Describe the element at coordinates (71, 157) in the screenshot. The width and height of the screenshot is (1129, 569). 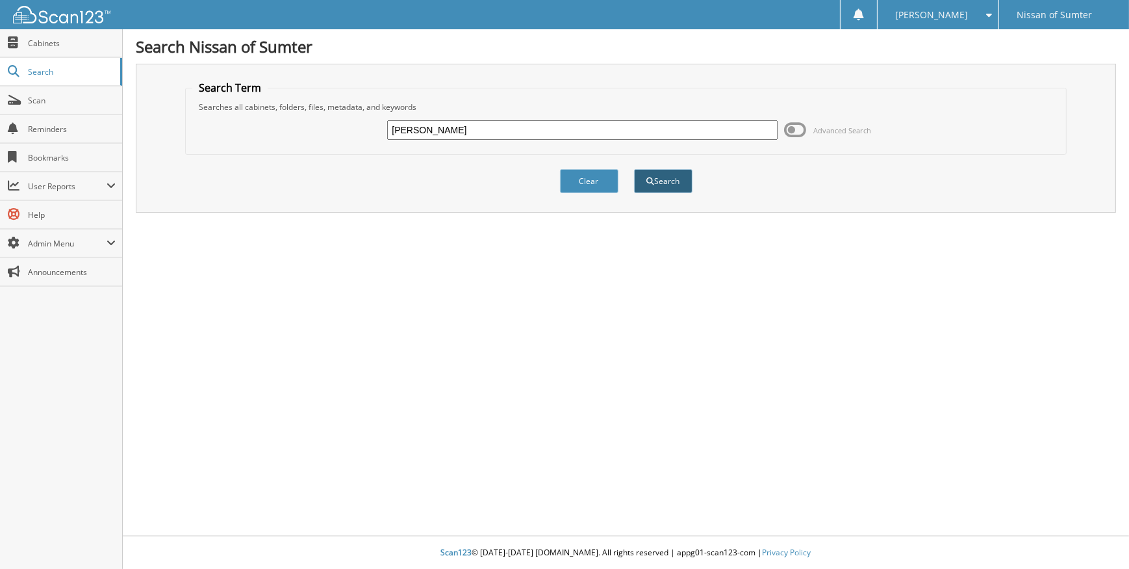
I see `span: Bookmarks` at that location.